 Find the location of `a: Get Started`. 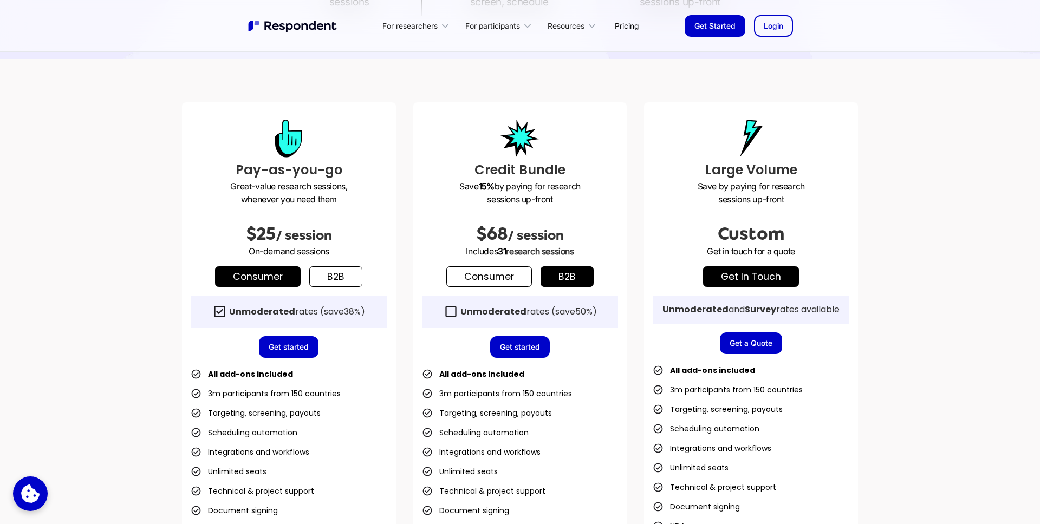

a: Get Started is located at coordinates (715, 26).